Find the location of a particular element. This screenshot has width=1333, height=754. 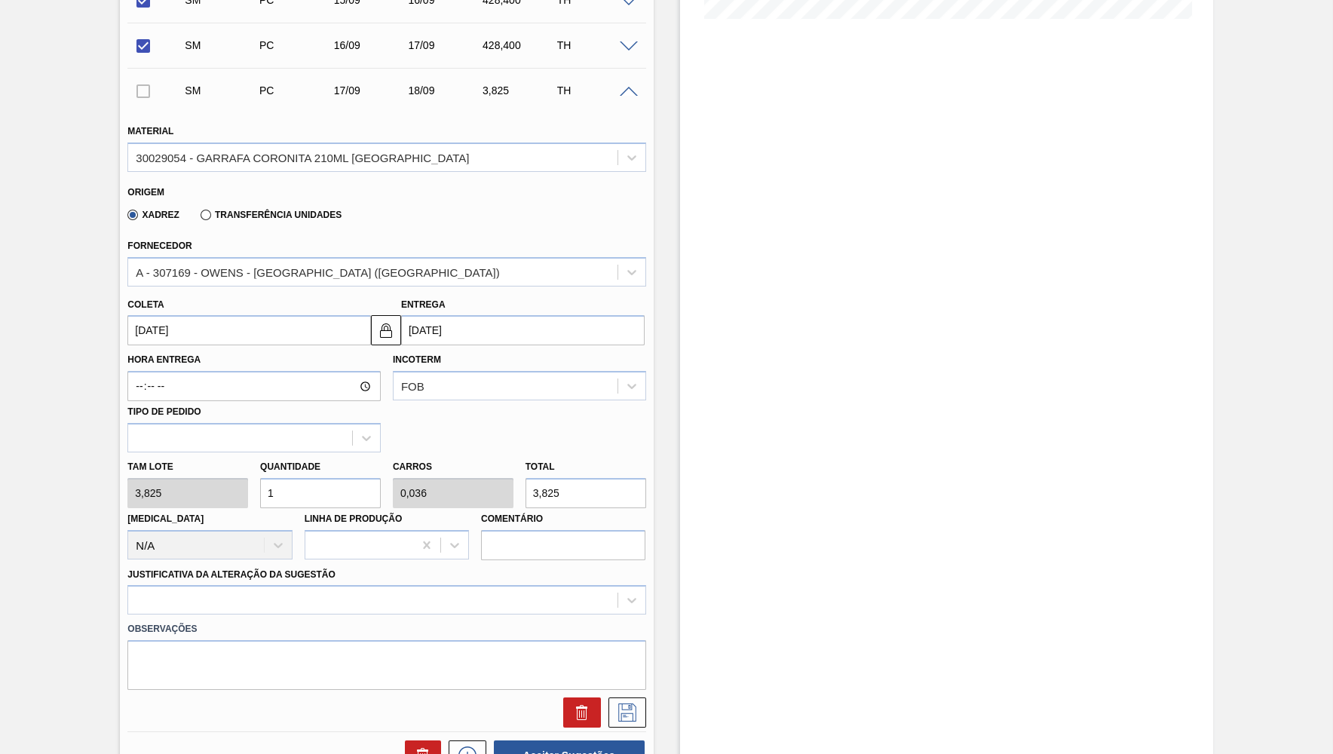

label: Origem is located at coordinates (146, 192).